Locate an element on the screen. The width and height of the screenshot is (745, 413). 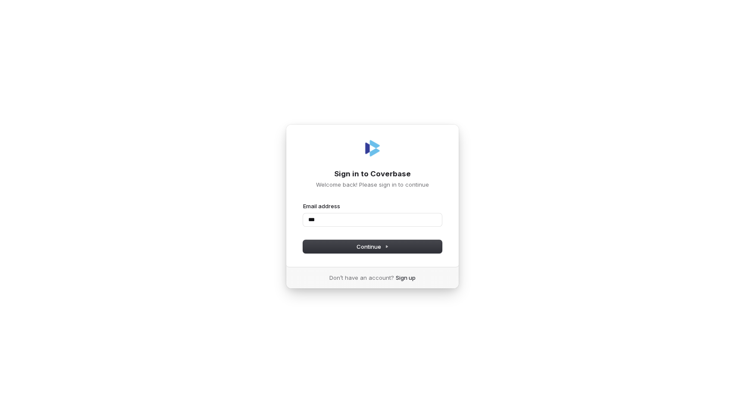
img: Coverbase is located at coordinates (372, 148).